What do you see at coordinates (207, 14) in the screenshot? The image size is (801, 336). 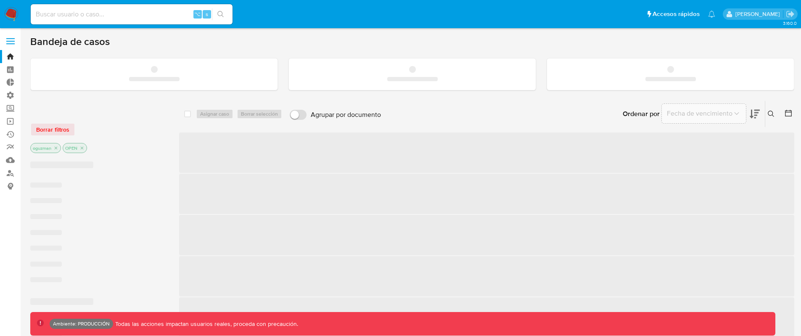 I see `span: s` at bounding box center [207, 14].